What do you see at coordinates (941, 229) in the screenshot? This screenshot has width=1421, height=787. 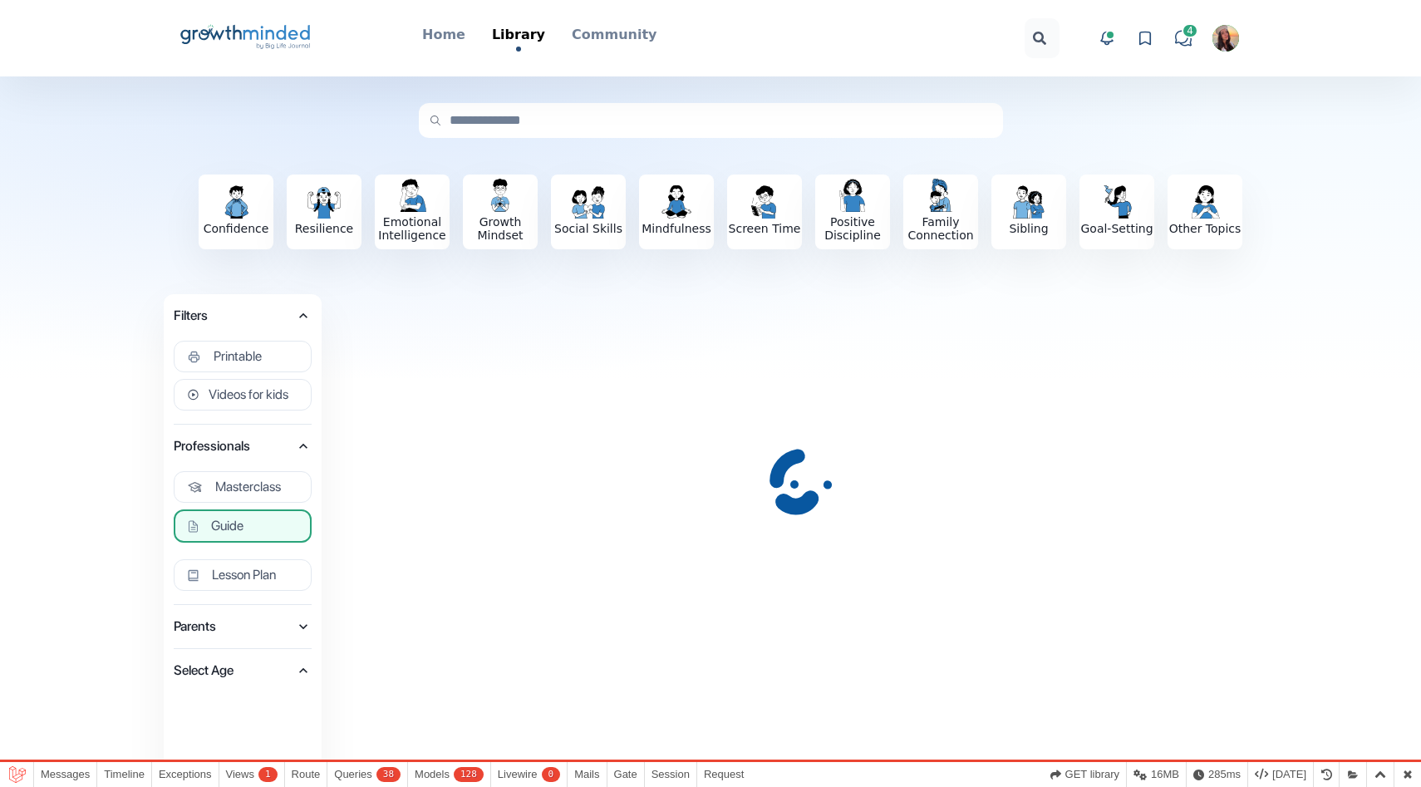 I see `h3: Family Connection` at bounding box center [941, 229].